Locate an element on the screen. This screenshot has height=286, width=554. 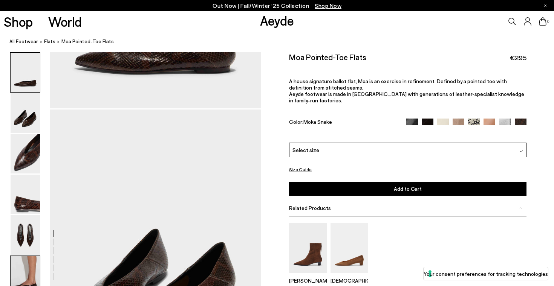
label: Your consent preferences for tracking technologies is located at coordinates (486, 274).